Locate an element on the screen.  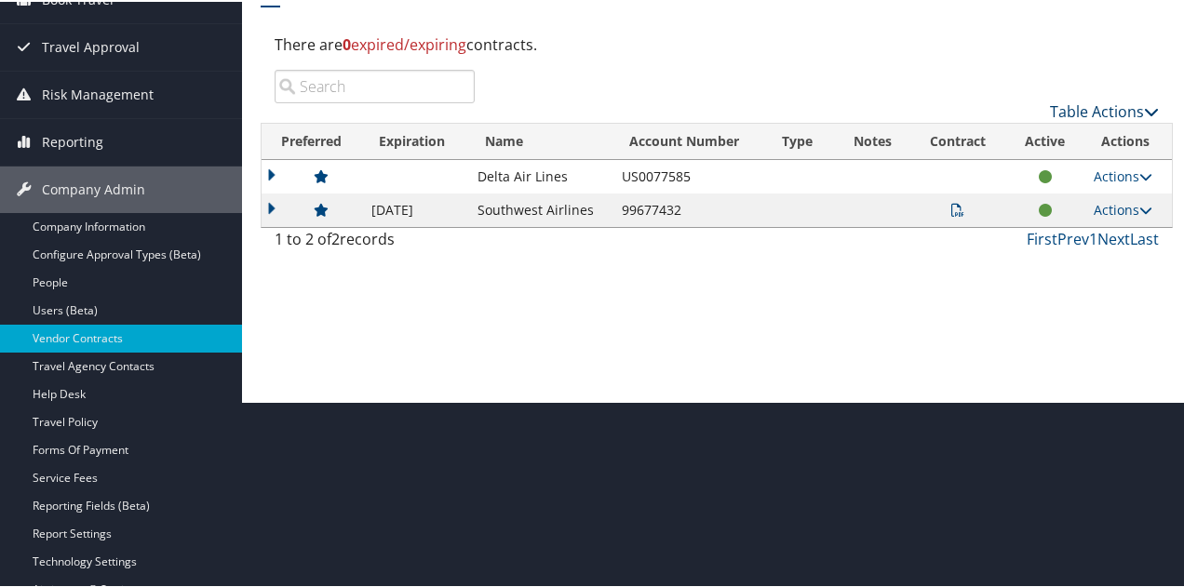
a: First is located at coordinates (1041, 237).